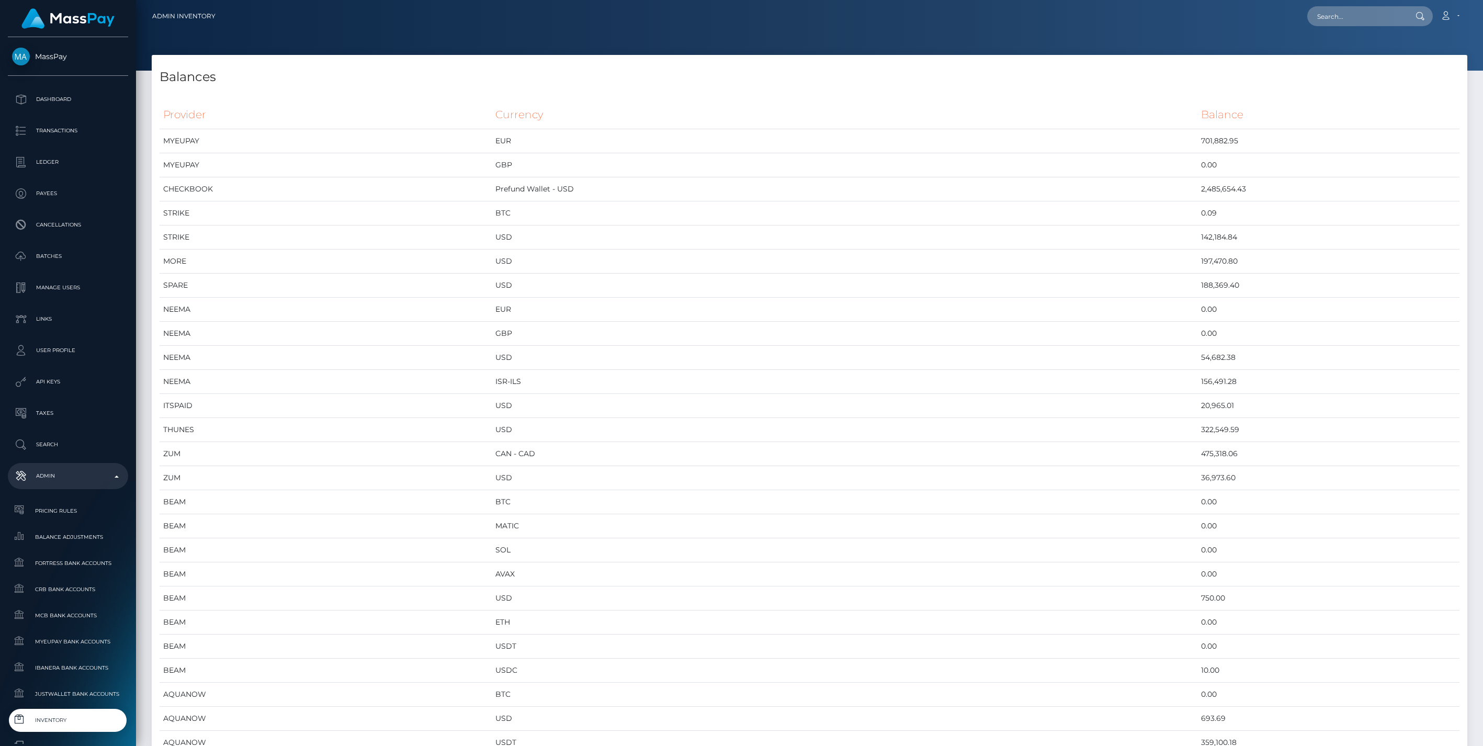 Image resolution: width=1483 pixels, height=746 pixels. Describe the element at coordinates (68, 351) in the screenshot. I see `a: User Profile` at that location.